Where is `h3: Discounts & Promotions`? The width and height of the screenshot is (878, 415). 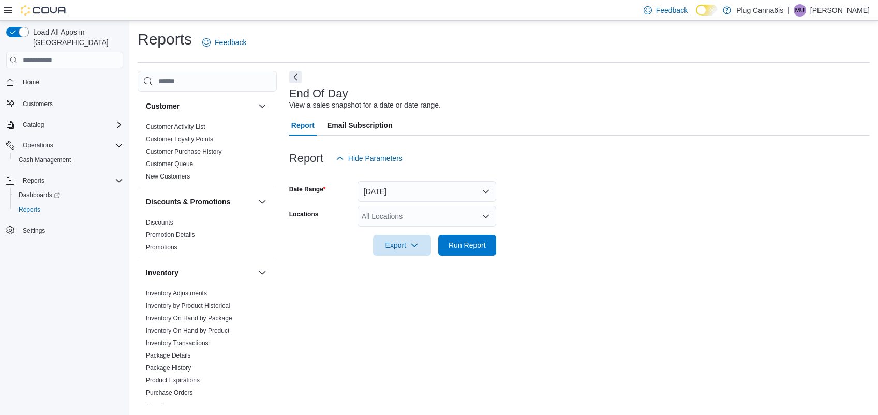 h3: Discounts & Promotions is located at coordinates (188, 202).